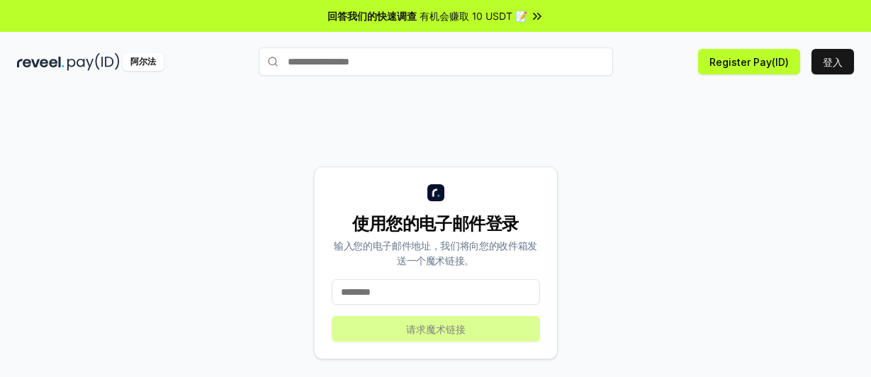 This screenshot has width=871, height=377. Describe the element at coordinates (473, 16) in the screenshot. I see `font: 有机会赚取 10 USDT 📝` at that location.